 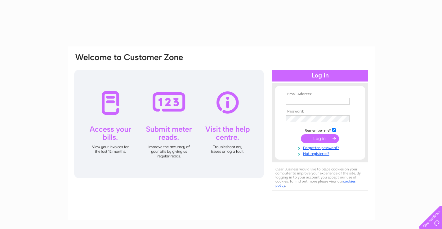 I want to click on a: cookies policy, so click(x=315, y=183).